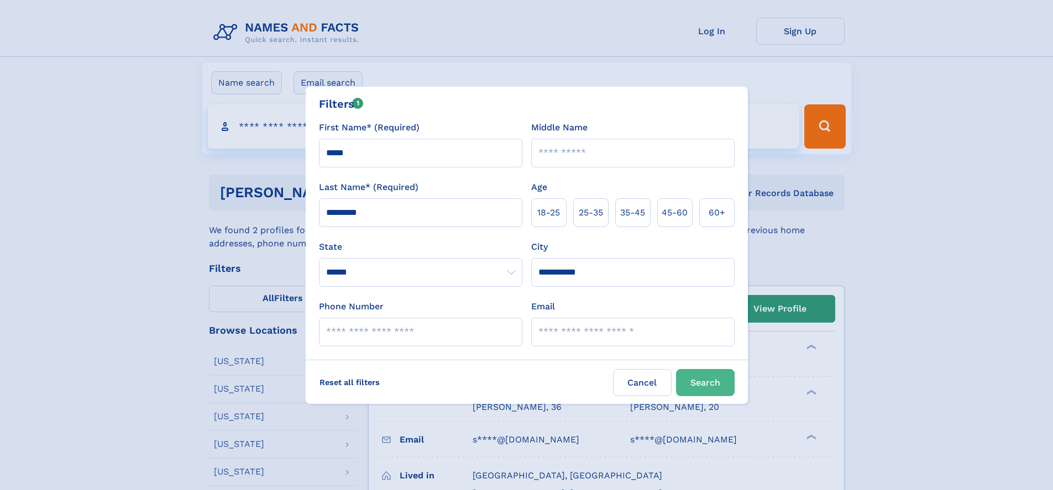 Image resolution: width=1053 pixels, height=490 pixels. What do you see at coordinates (341, 104) in the screenshot?
I see `div: Filters` at bounding box center [341, 104].